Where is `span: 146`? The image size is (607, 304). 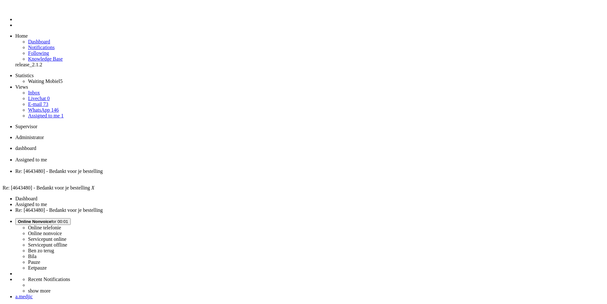
span: 146 is located at coordinates (55, 110).